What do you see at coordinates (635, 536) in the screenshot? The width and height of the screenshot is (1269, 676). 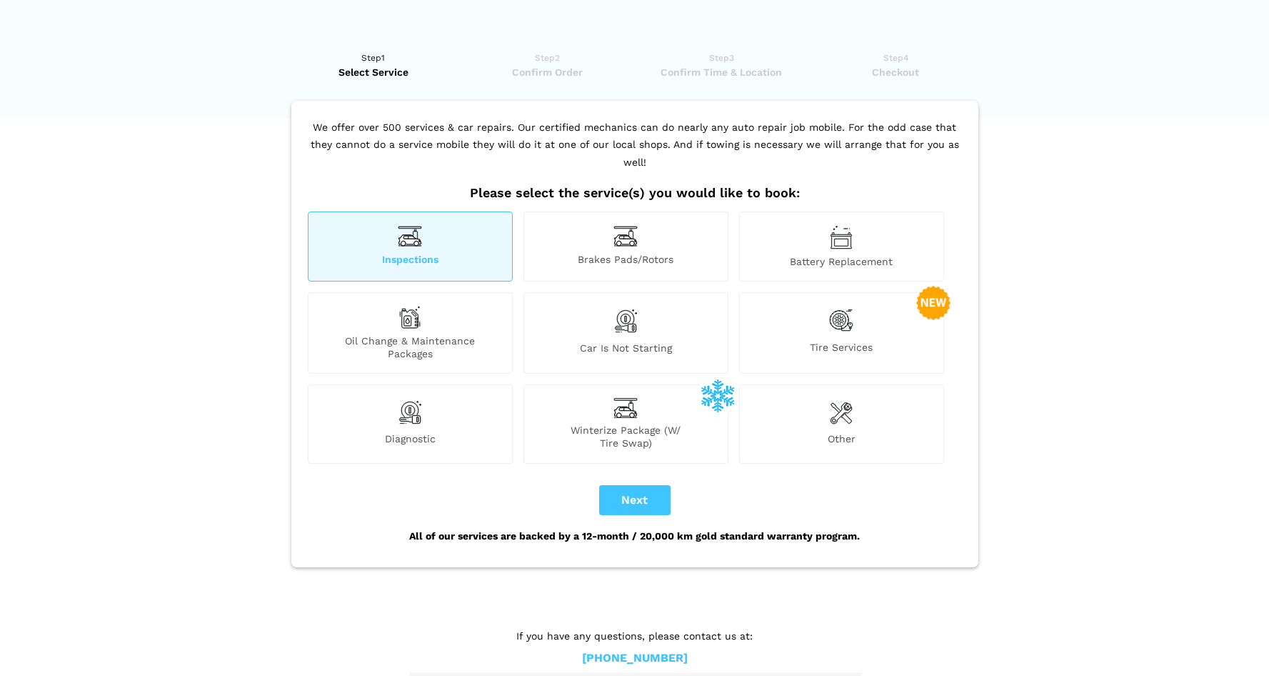 I see `div: All of our services are backed by a 12-month / 20,000 km gold standard warranty program.` at bounding box center [635, 536].